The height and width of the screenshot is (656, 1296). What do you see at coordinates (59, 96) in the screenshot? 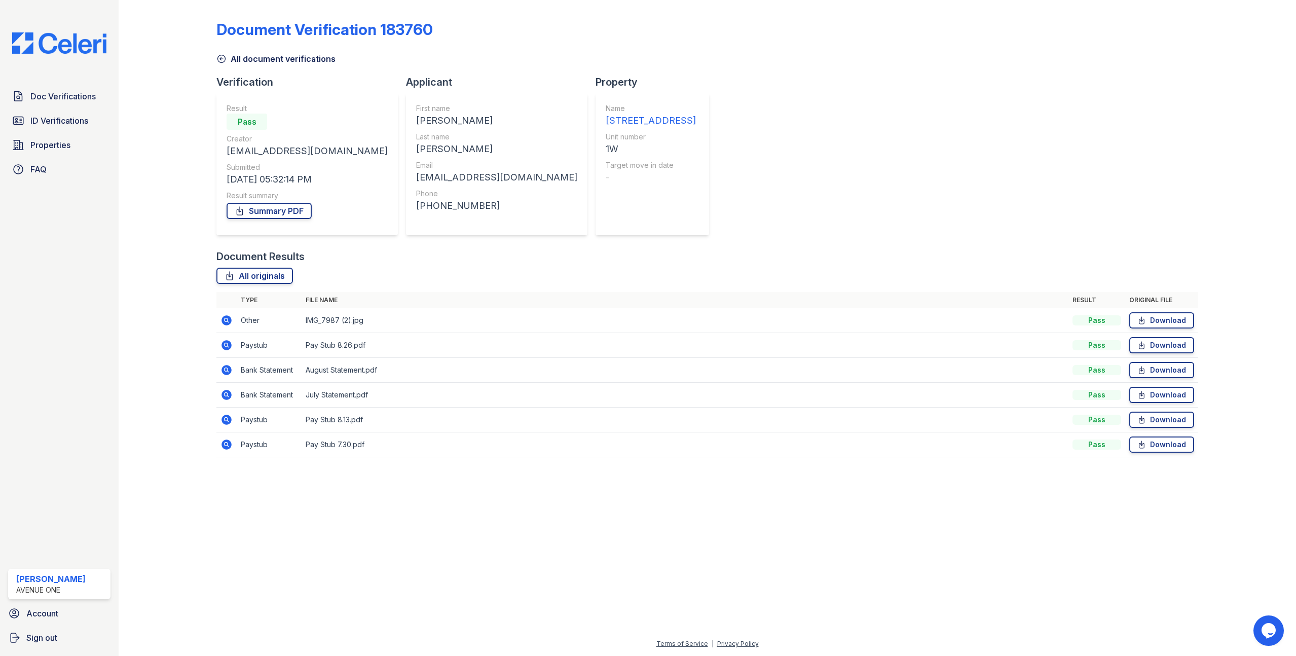
I see `a: Doc Verifications` at bounding box center [59, 96].